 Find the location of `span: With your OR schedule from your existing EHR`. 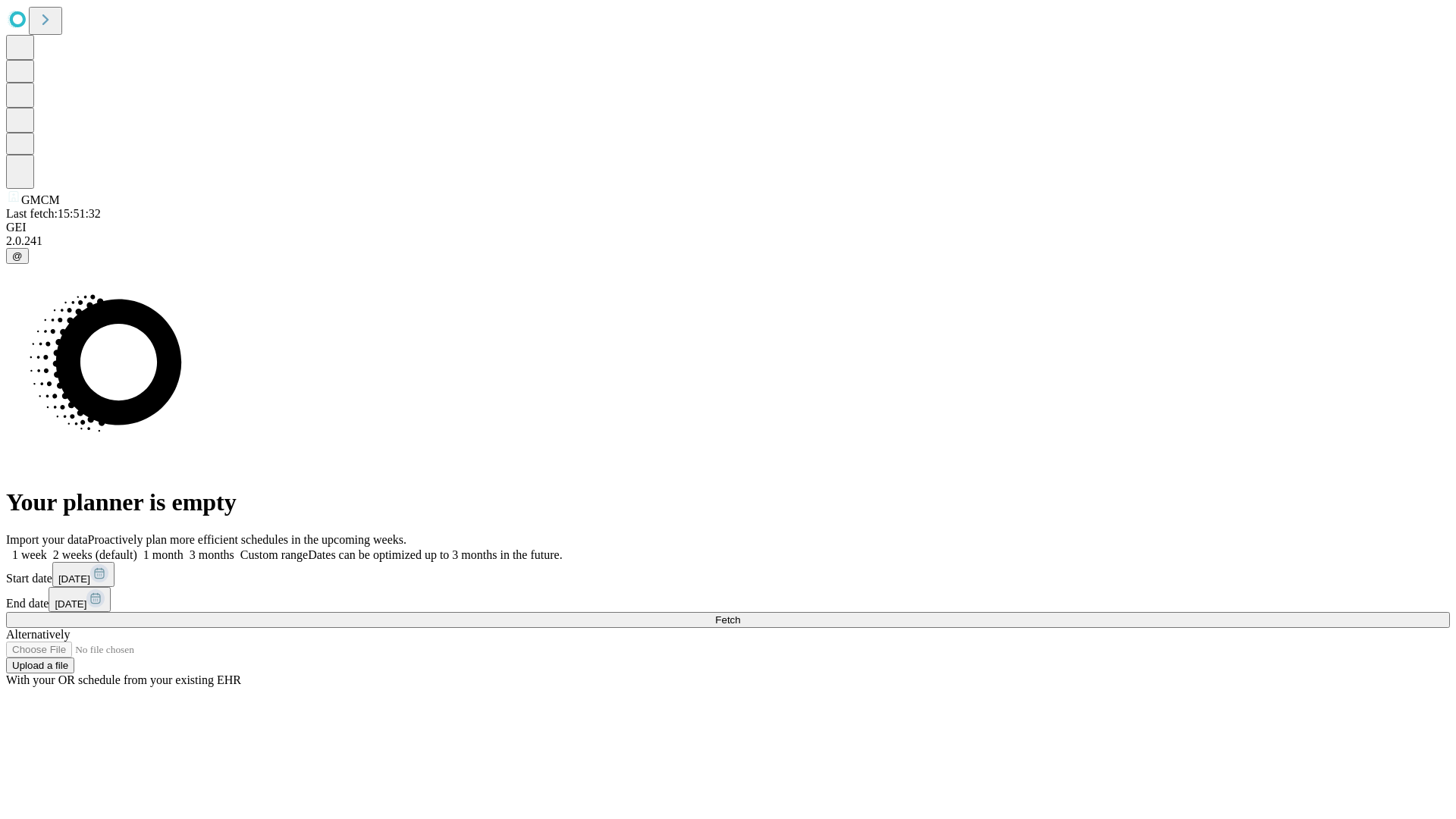

span: With your OR schedule from your existing EHR is located at coordinates (124, 679).